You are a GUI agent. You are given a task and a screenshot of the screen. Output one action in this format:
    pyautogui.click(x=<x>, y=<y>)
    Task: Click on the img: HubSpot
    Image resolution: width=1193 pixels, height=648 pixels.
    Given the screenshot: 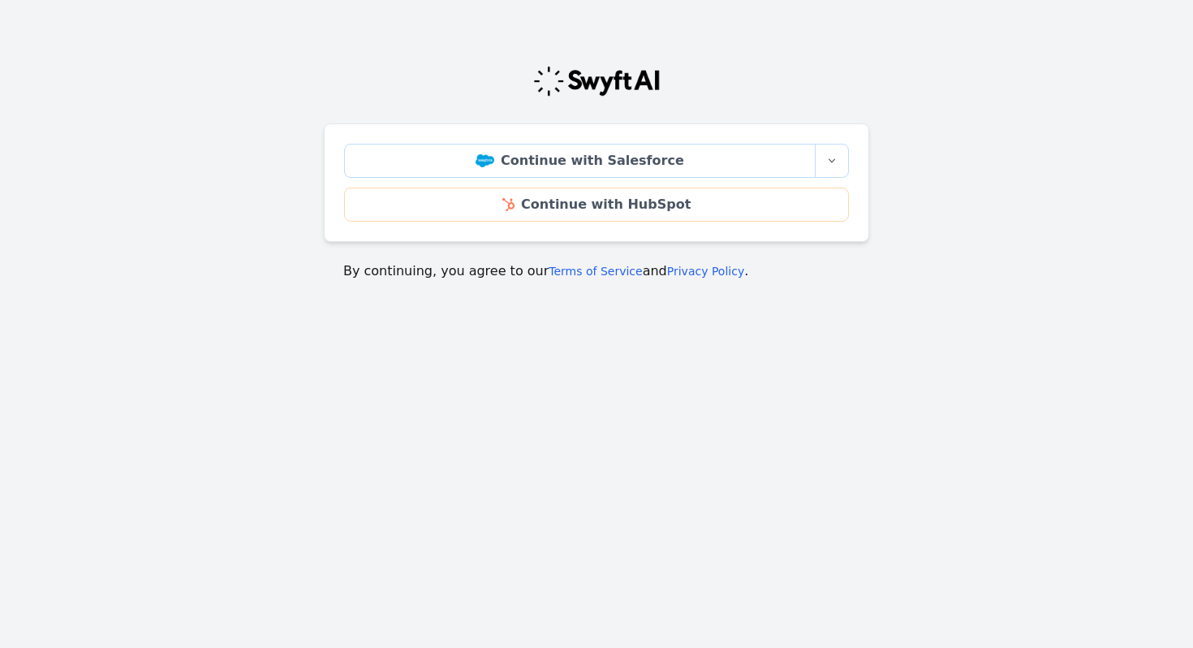 What is the action you would take?
    pyautogui.click(x=508, y=205)
    